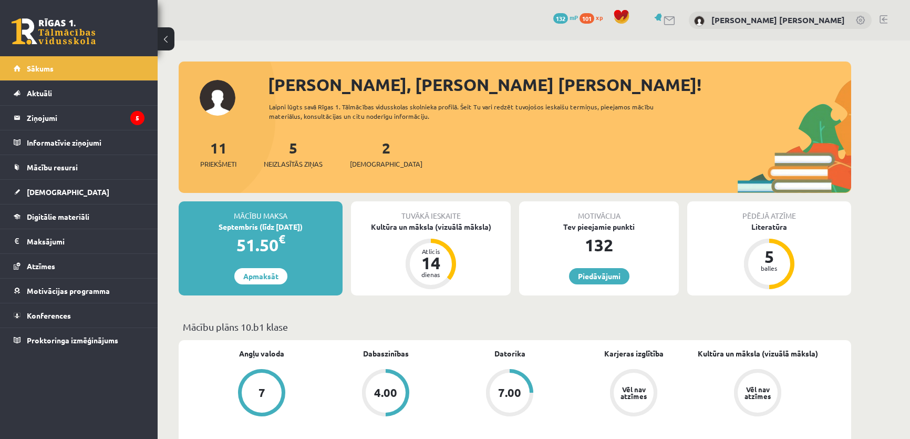  Describe the element at coordinates (510, 394) in the screenshot. I see `a: 7.00` at that location.